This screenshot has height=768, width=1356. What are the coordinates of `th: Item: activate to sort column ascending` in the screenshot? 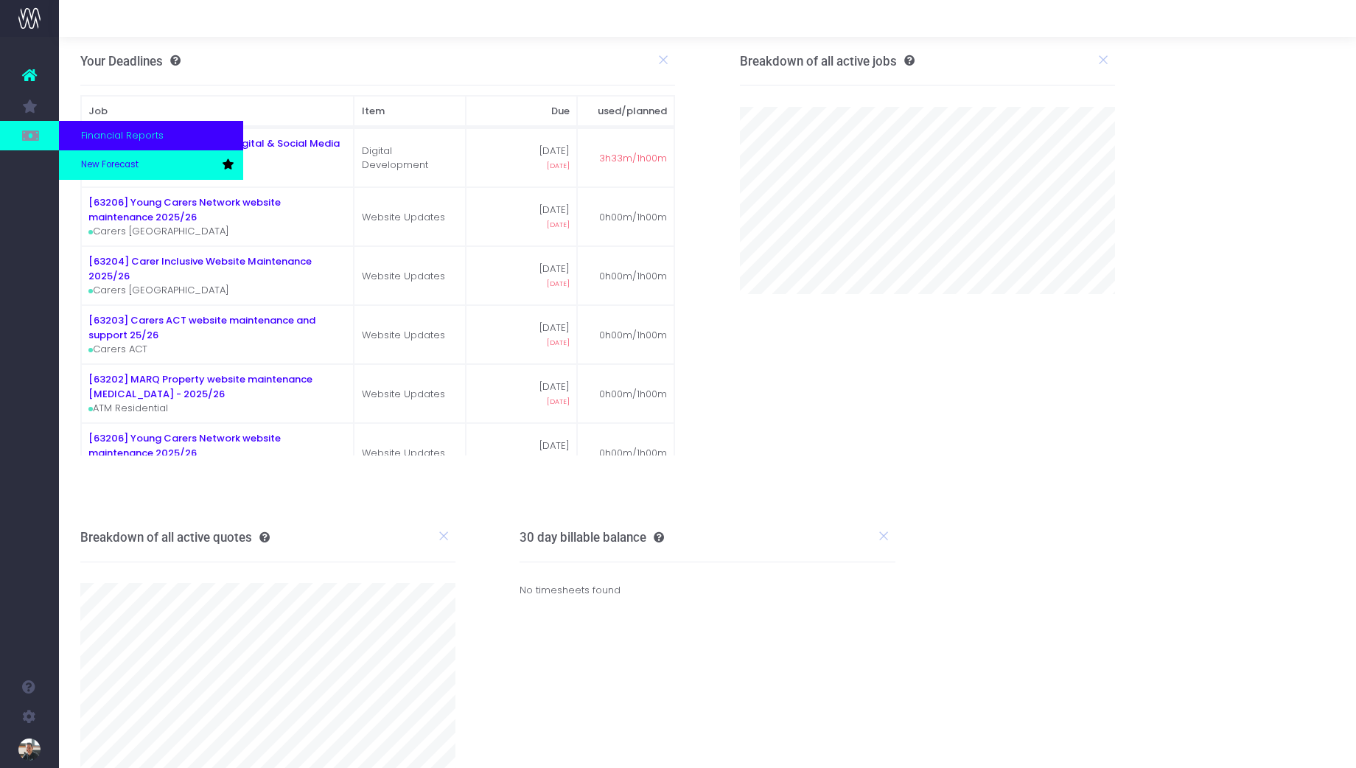 It's located at (410, 111).